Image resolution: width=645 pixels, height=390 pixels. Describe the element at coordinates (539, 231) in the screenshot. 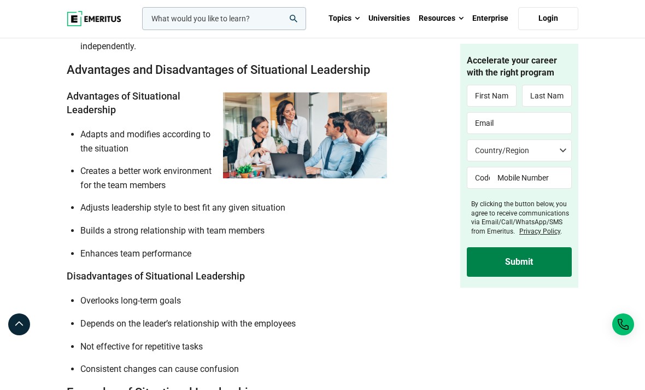

I see `a: Privacy Policy` at that location.